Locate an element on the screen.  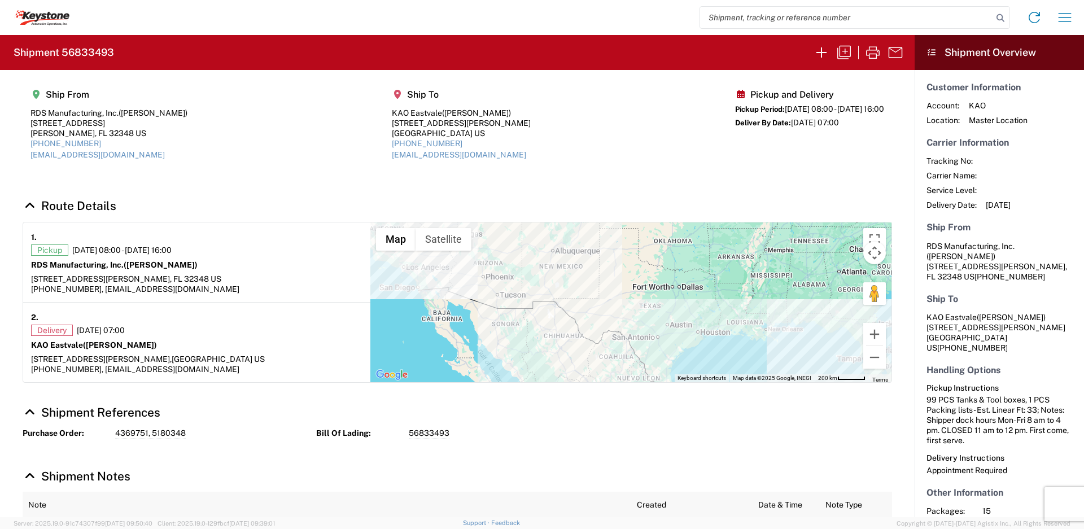
img: Google is located at coordinates (392, 375).